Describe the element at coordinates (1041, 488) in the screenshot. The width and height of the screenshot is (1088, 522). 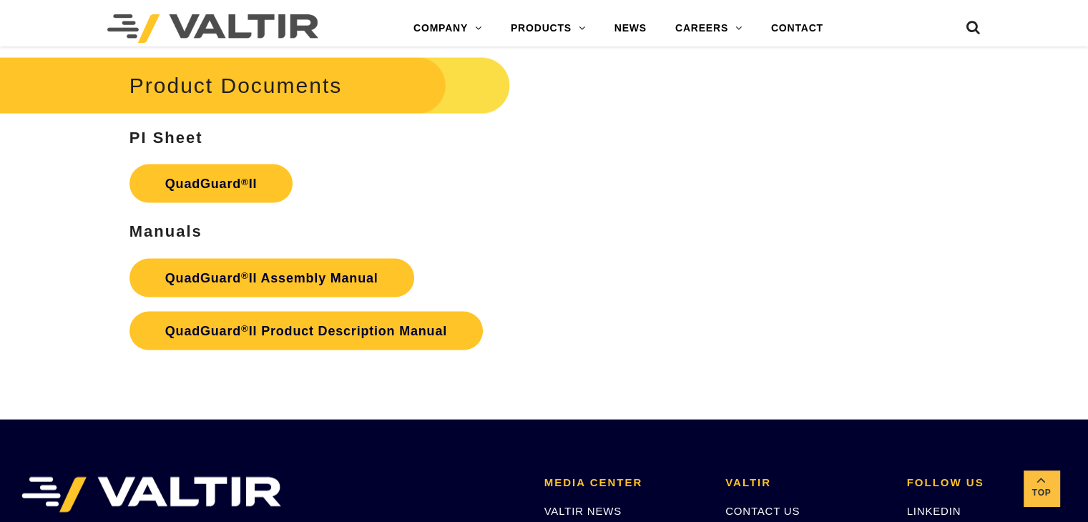
I see `a: Top` at that location.